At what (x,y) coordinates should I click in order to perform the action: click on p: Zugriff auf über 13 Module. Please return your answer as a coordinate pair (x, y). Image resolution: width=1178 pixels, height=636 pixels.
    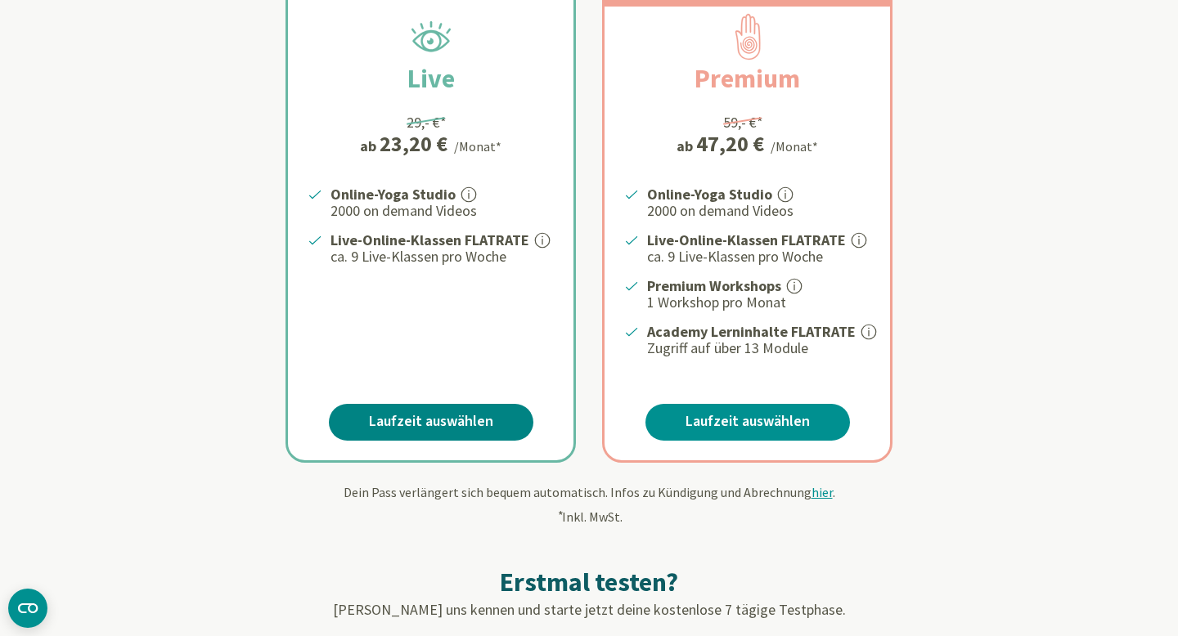
    Looking at the image, I should click on (758, 348).